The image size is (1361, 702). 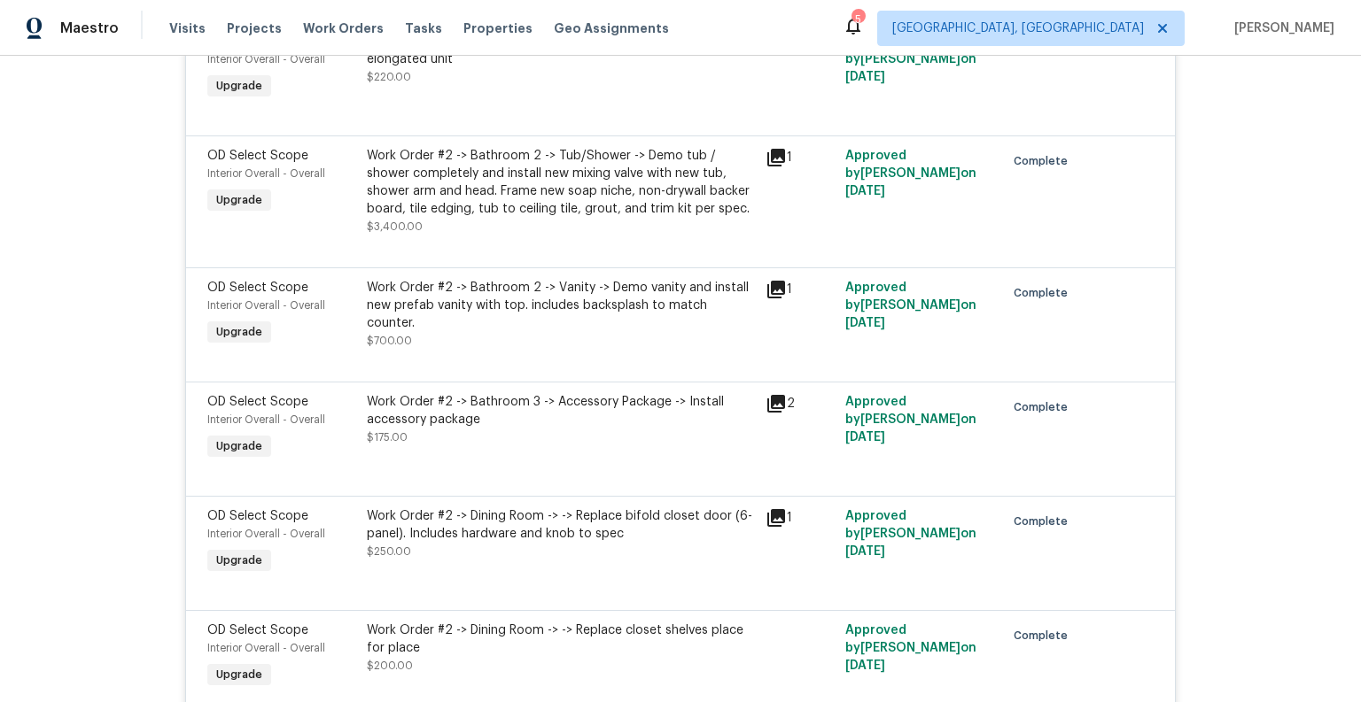 What do you see at coordinates (561, 525) in the screenshot?
I see `div: Work Order #2 -> Dining Room -> -> Replace bifold closet door (6-panel). Includes hardware and kn...` at bounding box center [561, 525].